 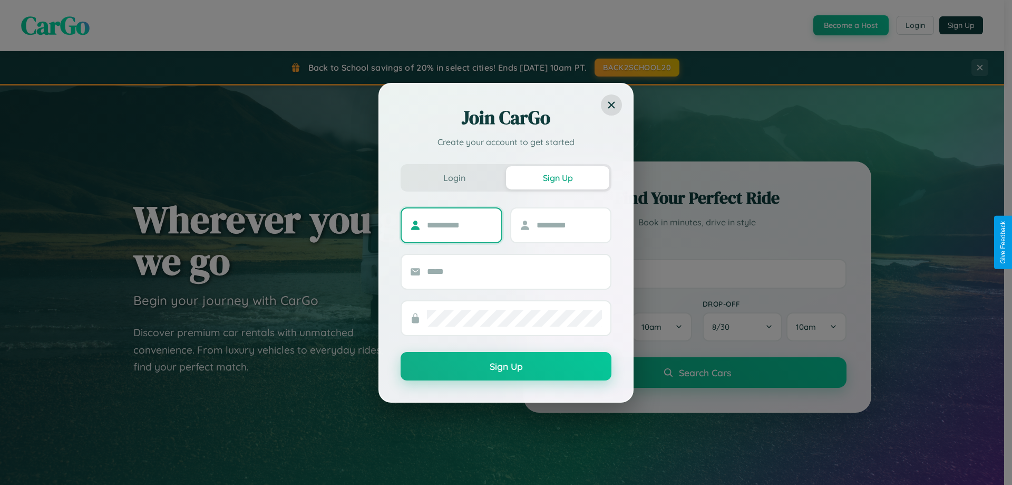 I want to click on div: Give Feedback, so click(x=1003, y=242).